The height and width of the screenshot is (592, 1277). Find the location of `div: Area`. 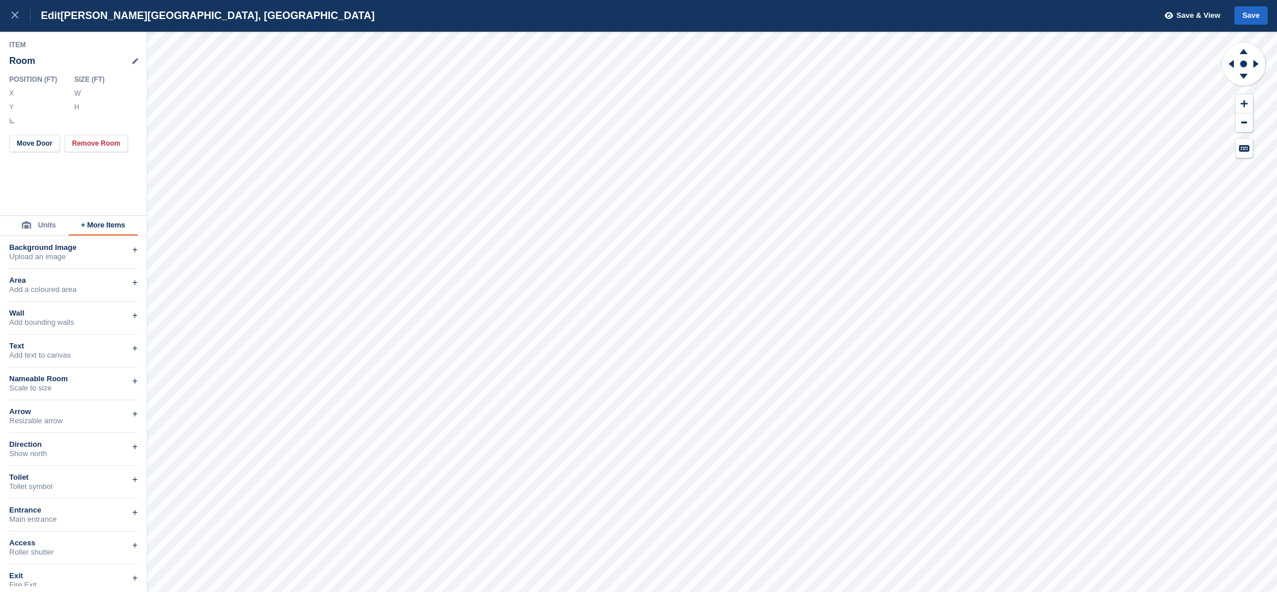

div: Area is located at coordinates (73, 280).